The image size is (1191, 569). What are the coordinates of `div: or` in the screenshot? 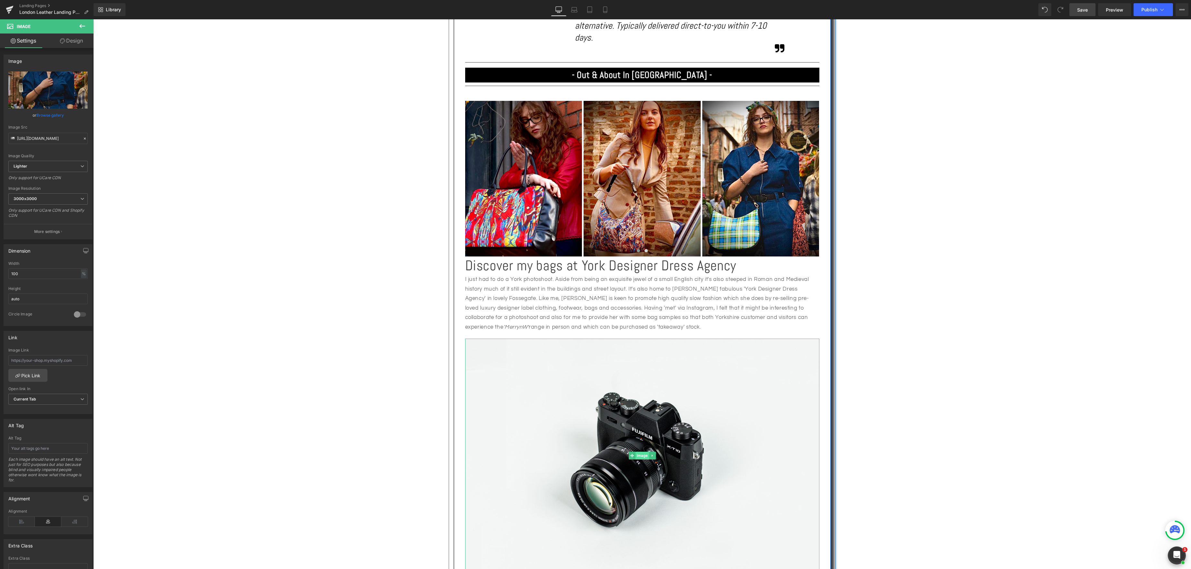 It's located at (48, 115).